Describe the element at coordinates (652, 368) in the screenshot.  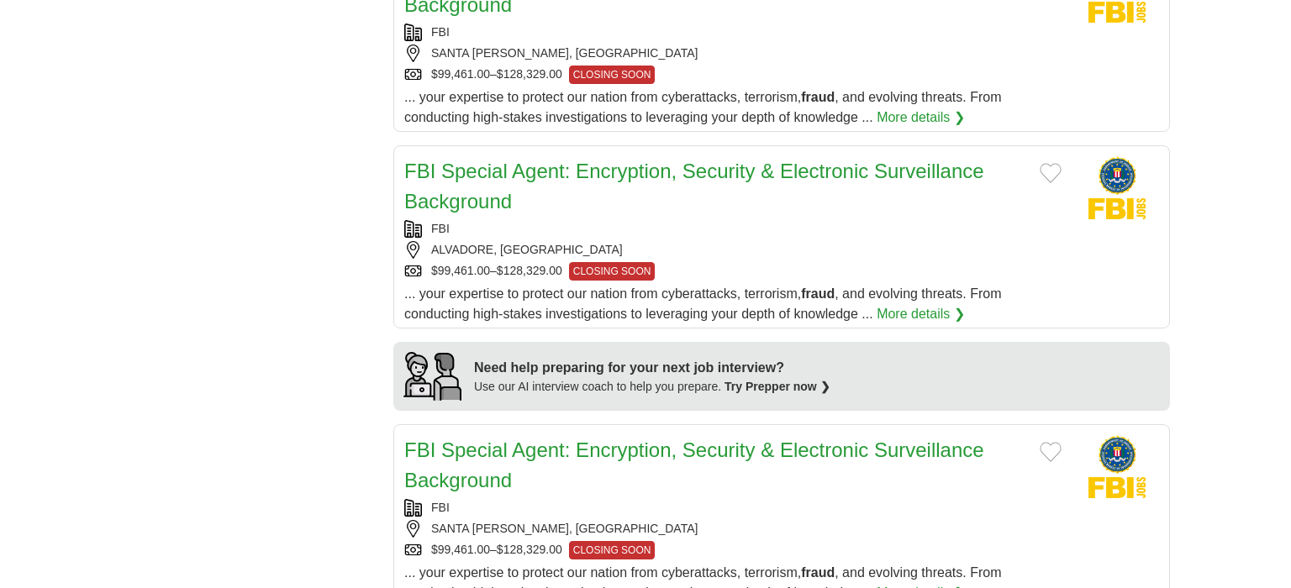
I see `div: Need help preparing for your next job interview?` at that location.